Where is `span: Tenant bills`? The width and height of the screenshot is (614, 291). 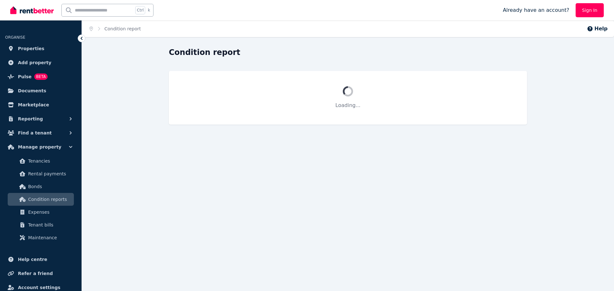 span: Tenant bills is located at coordinates (50, 225).